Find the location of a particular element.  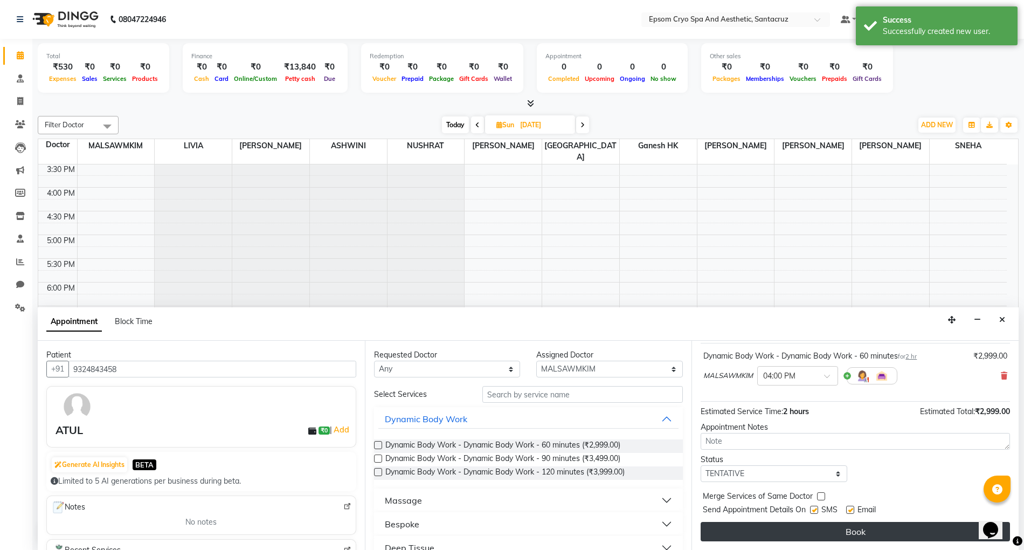

span: Block Time is located at coordinates (134, 321).